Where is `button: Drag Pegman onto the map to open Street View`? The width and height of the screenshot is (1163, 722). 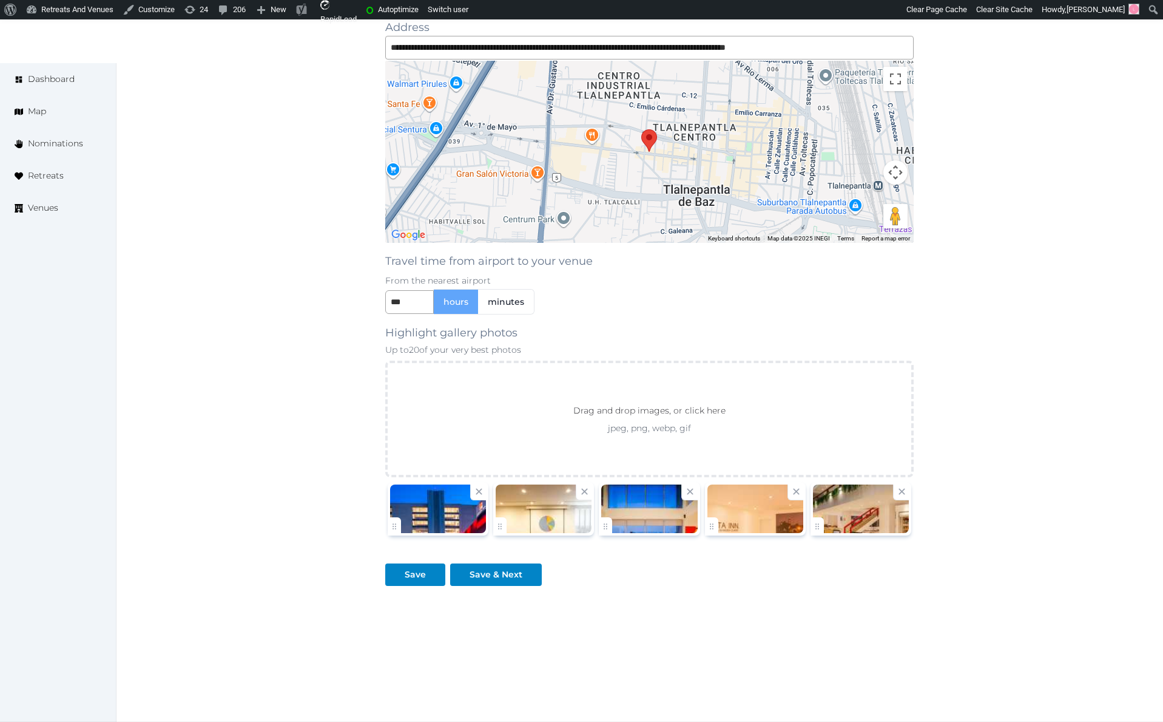
button: Drag Pegman onto the map to open Street View is located at coordinates (896, 216).